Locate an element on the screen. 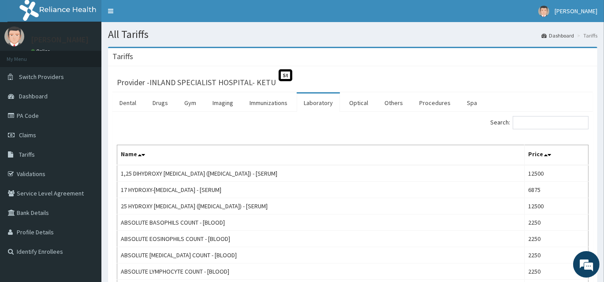 The height and width of the screenshot is (282, 604). span: St is located at coordinates (285, 75).